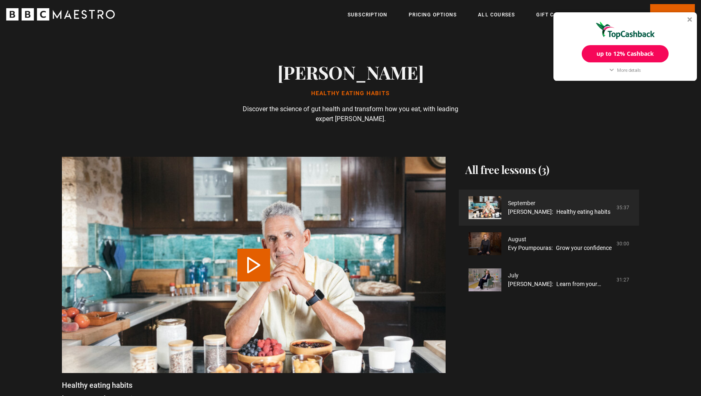  Describe the element at coordinates (521, 14) in the screenshot. I see `nav: Primary` at that location.